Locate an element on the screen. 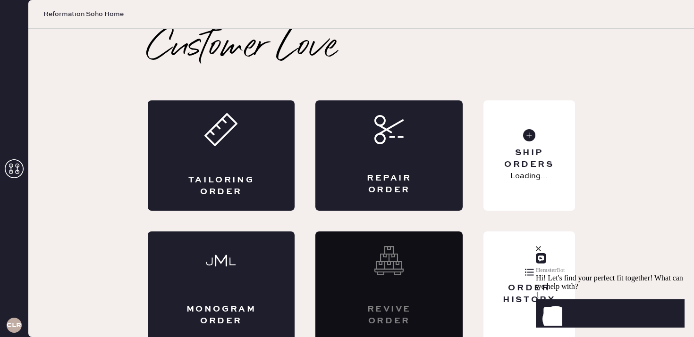 The image size is (694, 337). div: Monogram Order is located at coordinates (221, 316).